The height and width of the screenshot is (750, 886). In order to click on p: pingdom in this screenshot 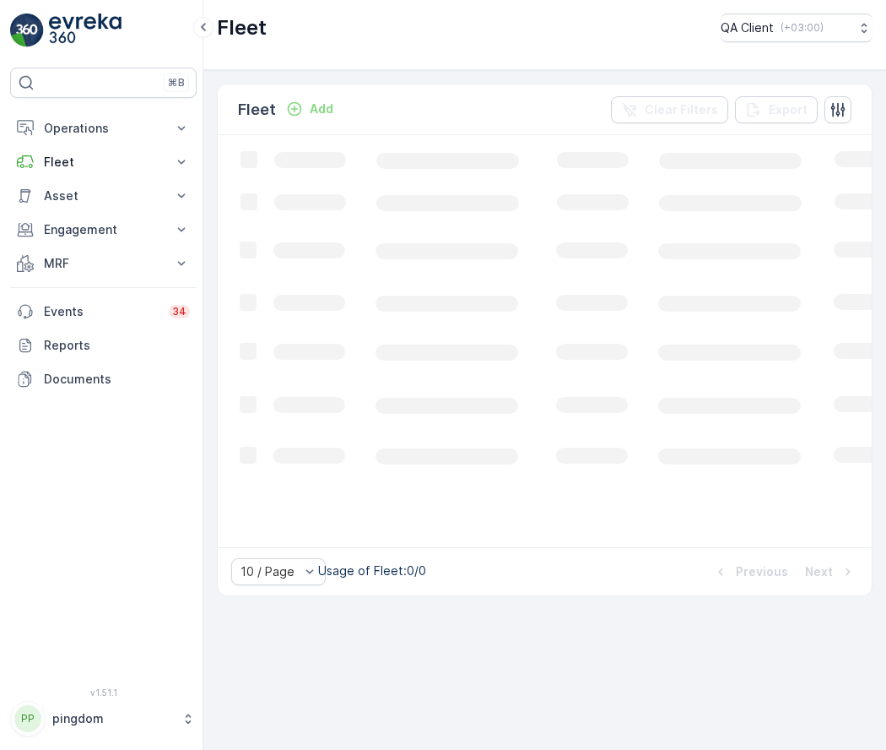, I will do `click(112, 718)`.